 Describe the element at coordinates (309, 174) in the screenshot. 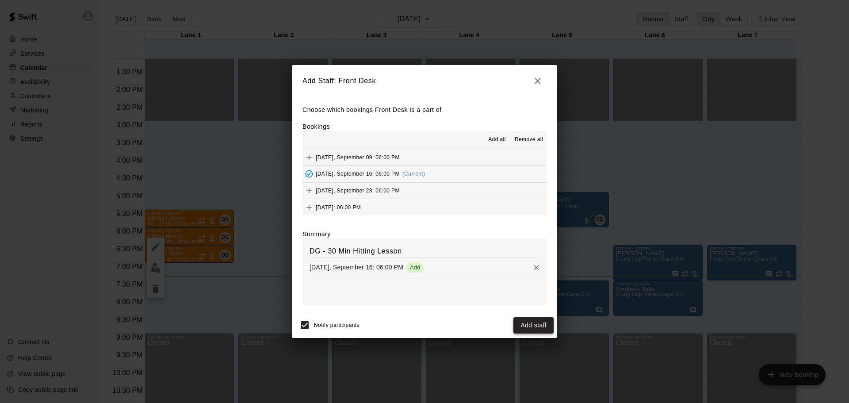

I see `button: Added - Collect Payment` at that location.